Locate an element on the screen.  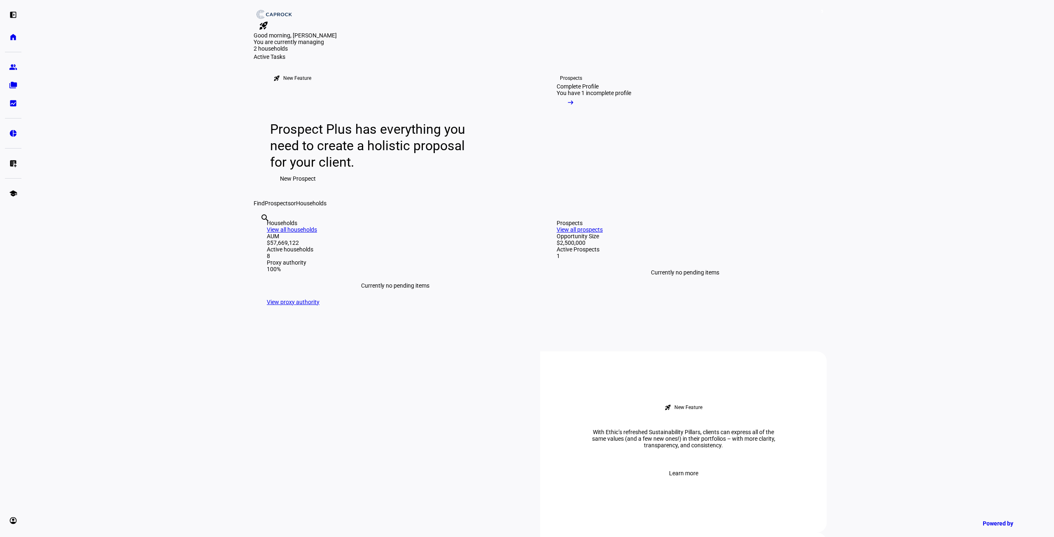
div: Proxy authority is located at coordinates (395, 263).